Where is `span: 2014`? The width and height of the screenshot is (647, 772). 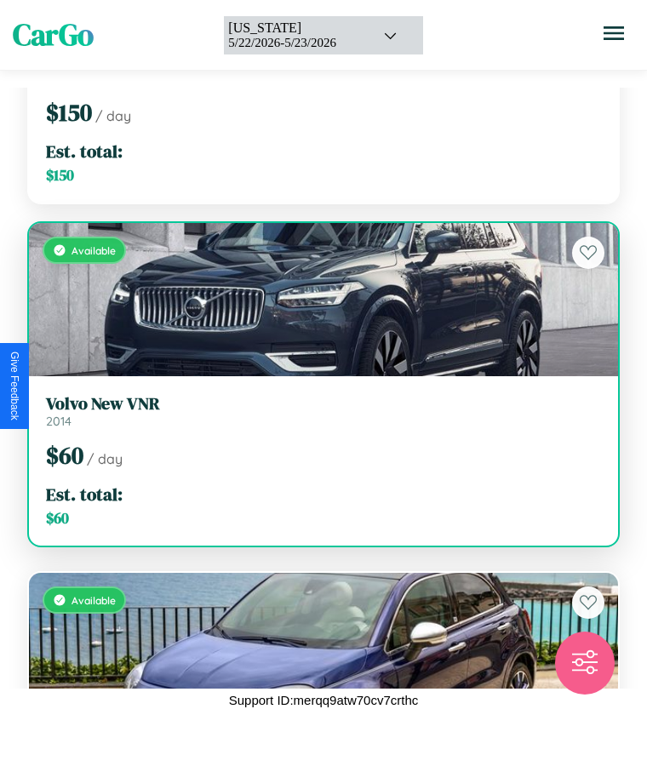 span: 2014 is located at coordinates (59, 421).